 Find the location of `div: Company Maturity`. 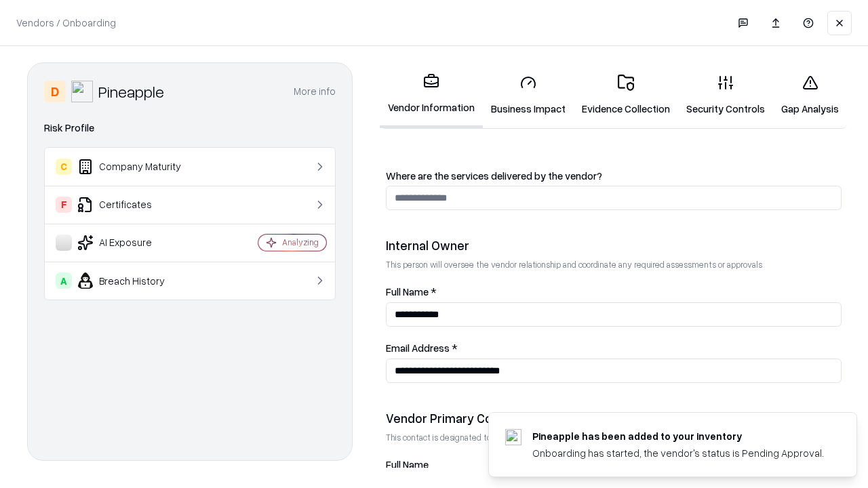

div: Company Maturity is located at coordinates (136, 167).